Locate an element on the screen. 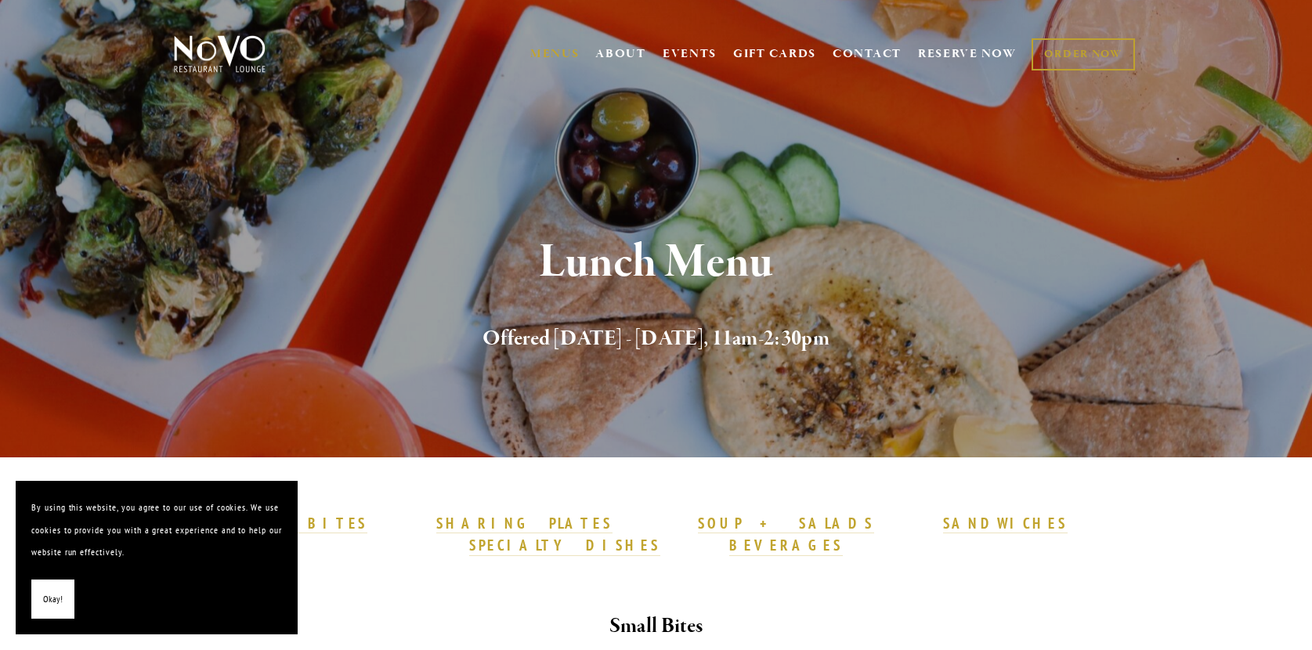 The image size is (1312, 650). a: SHARING PLATES is located at coordinates (524, 524).